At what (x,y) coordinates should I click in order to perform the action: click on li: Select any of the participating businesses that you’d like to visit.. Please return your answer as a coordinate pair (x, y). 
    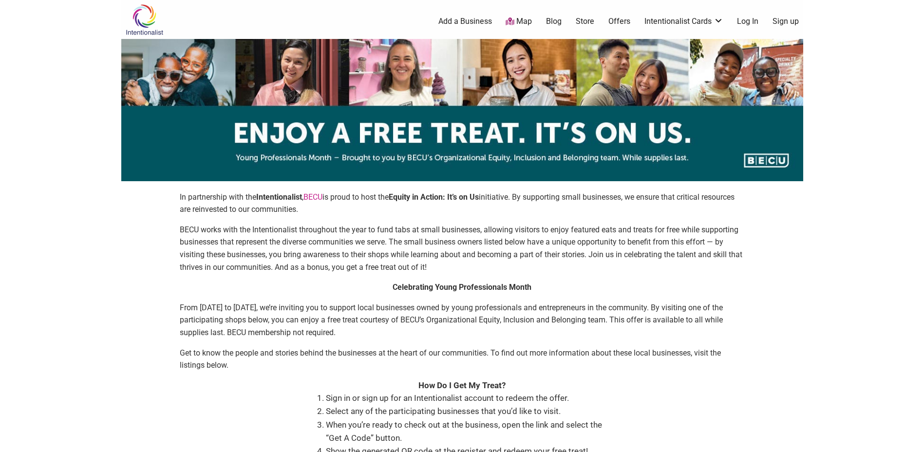
    Looking at the image, I should click on (467, 411).